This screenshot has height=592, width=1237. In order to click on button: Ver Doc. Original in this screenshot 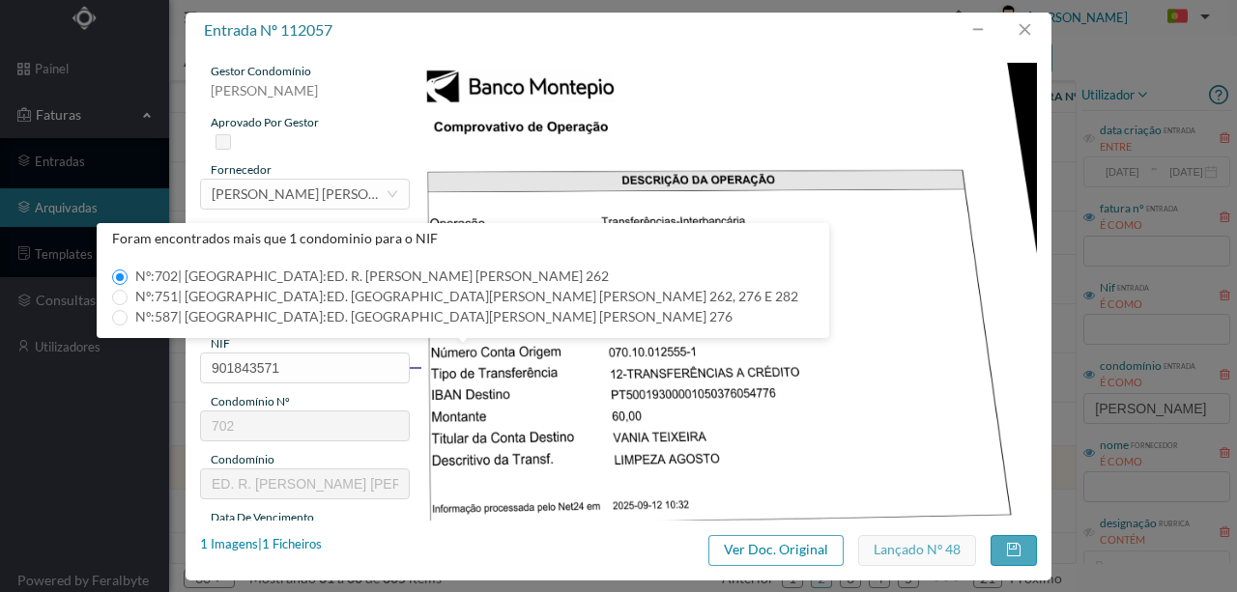, I will do `click(776, 551)`.